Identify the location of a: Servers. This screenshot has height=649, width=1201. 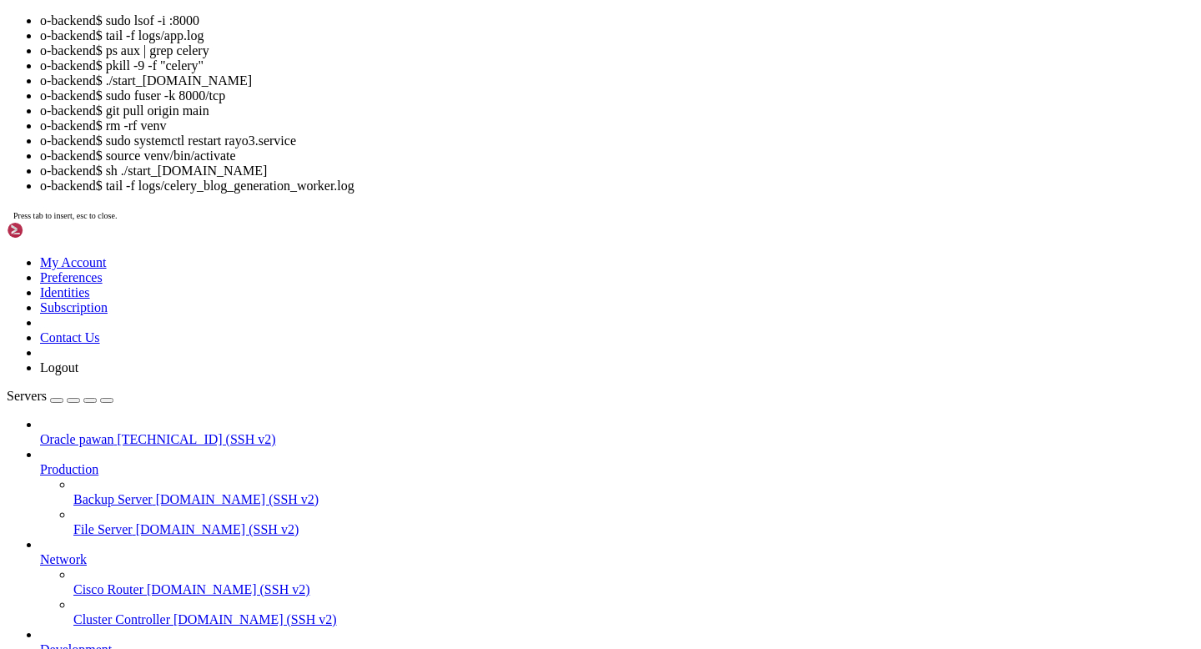
(60, 395).